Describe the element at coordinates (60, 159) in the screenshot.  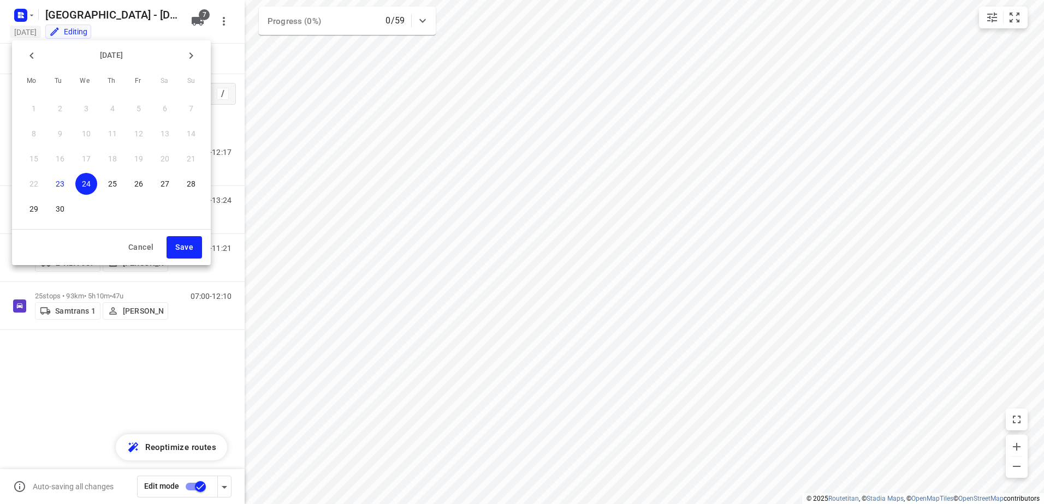
I see `button: 16` at that location.